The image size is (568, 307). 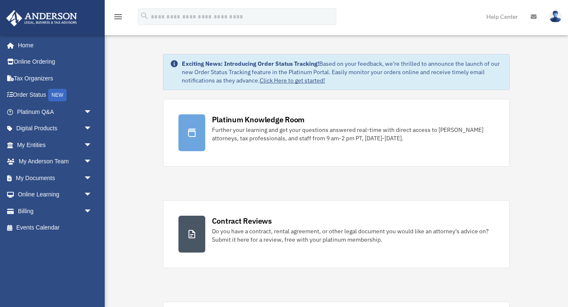 What do you see at coordinates (41, 18) in the screenshot?
I see `img: Anderson Advisors Platinum Portal` at bounding box center [41, 18].